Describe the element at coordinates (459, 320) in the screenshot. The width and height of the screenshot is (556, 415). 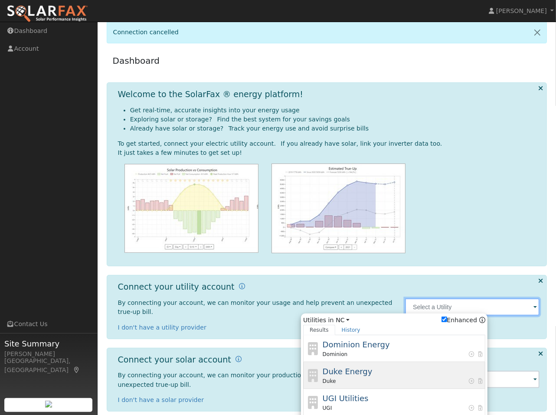
I see `label: Enhanced` at that location.